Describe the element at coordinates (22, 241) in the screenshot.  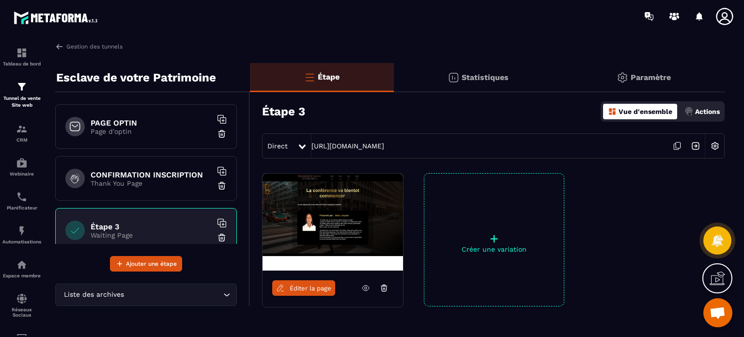
I see `p: Automatisations` at that location.